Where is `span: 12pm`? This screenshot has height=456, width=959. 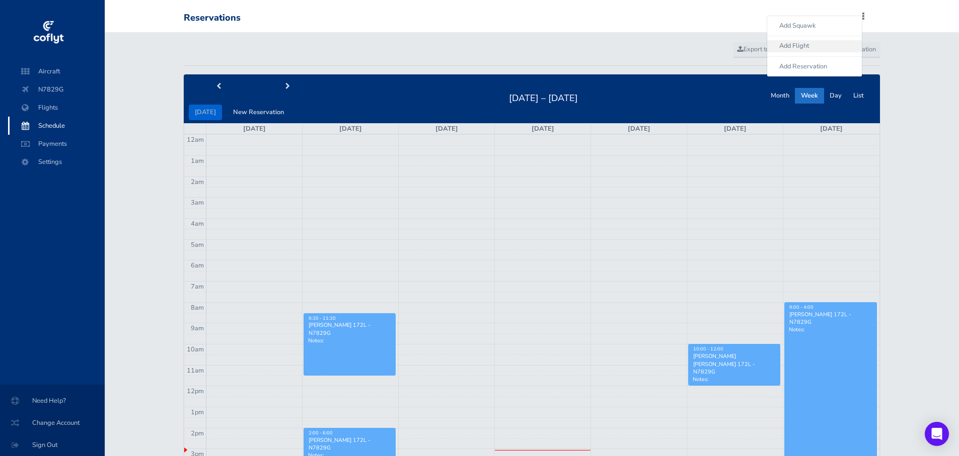 span: 12pm is located at coordinates (195, 392).